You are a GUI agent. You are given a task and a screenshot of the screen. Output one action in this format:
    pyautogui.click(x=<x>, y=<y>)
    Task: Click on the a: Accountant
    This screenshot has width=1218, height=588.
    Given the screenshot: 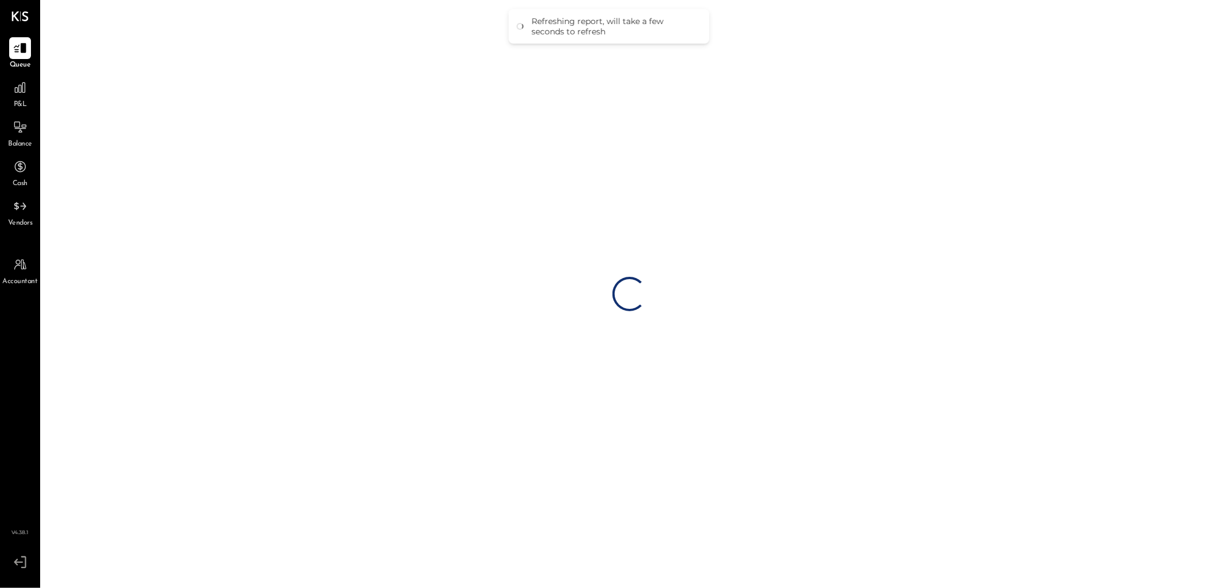 What is the action you would take?
    pyautogui.click(x=20, y=271)
    